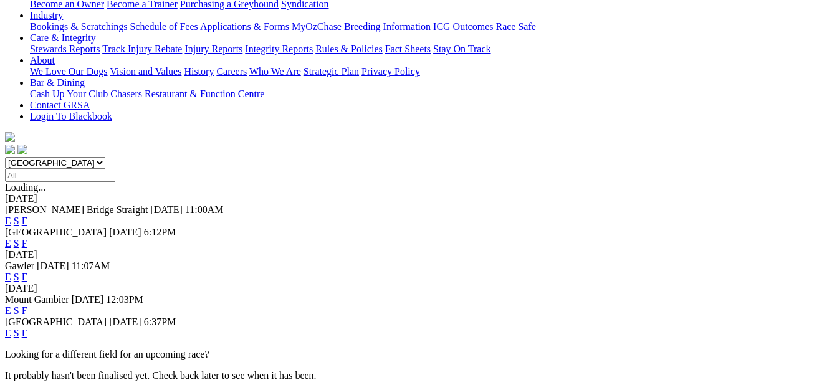 The width and height of the screenshot is (832, 385). What do you see at coordinates (69, 94) in the screenshot?
I see `a: Cash Up Your Club` at bounding box center [69, 94].